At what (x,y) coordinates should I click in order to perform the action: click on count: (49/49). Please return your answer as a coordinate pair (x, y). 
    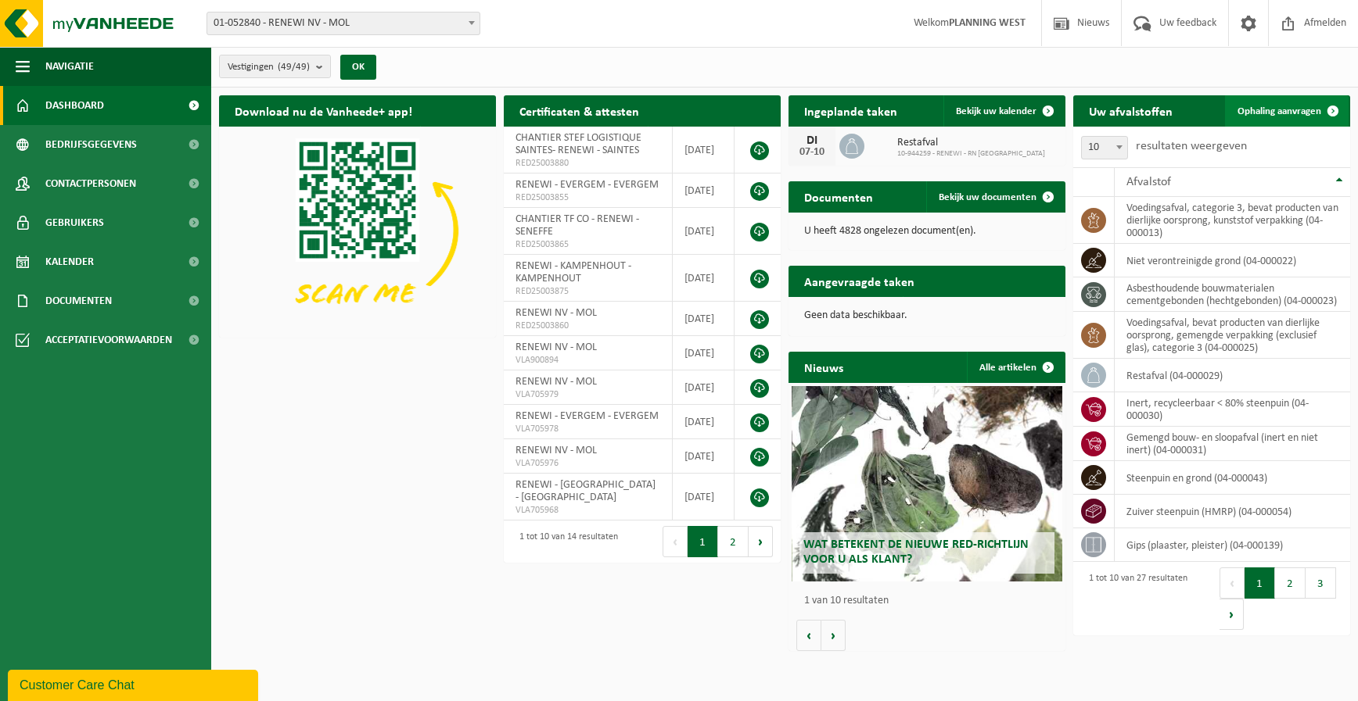
    Looking at the image, I should click on (293, 66).